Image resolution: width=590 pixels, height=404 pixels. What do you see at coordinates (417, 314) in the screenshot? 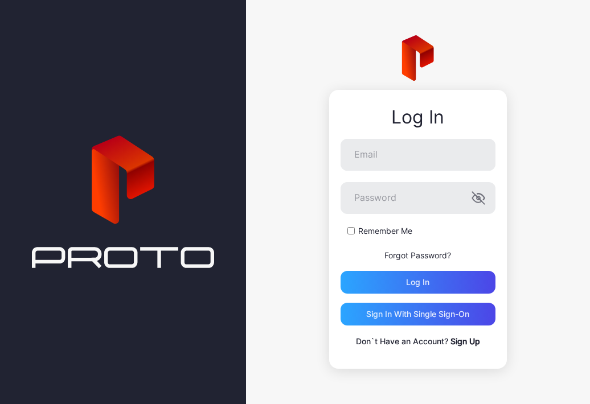
I see `div: Sign in With Single Sign-On` at bounding box center [417, 314].